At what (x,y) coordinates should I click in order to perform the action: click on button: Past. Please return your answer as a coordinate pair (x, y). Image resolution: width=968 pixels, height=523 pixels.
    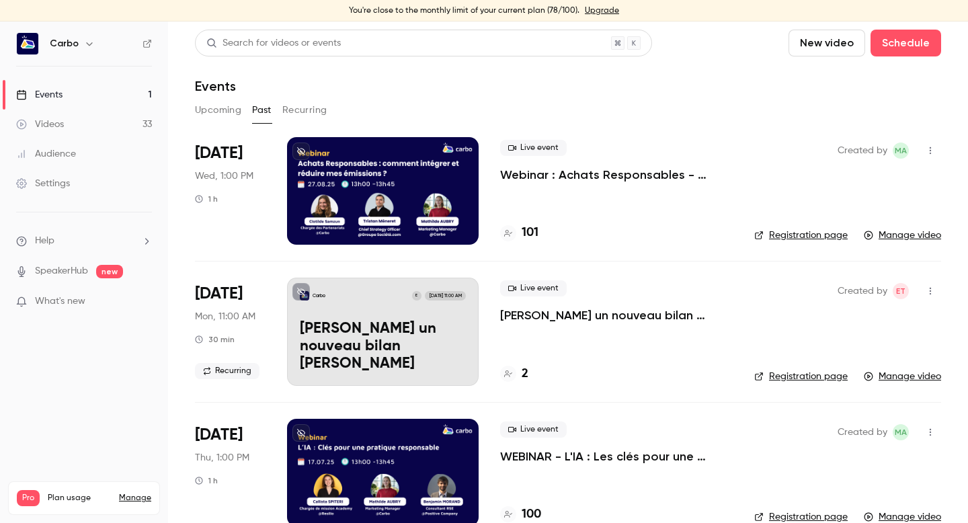
    Looking at the image, I should click on (262, 110).